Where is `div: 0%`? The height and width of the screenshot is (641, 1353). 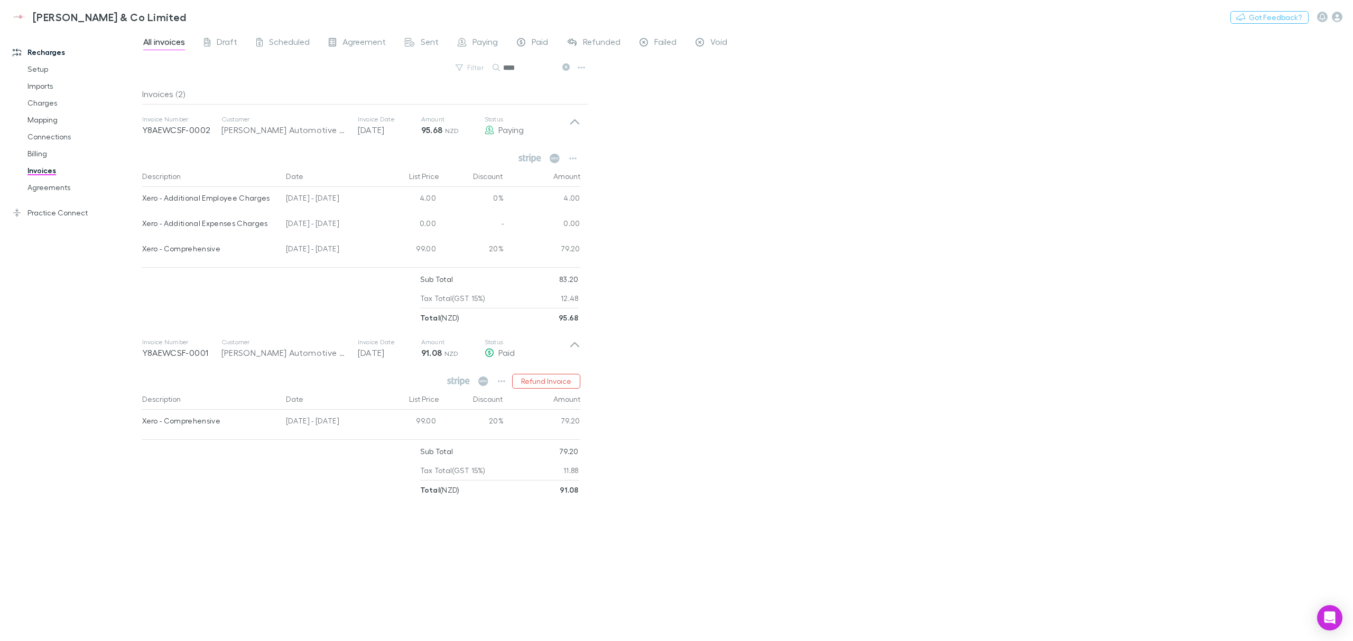
div: 0% is located at coordinates (472, 200).